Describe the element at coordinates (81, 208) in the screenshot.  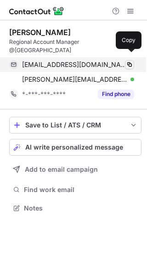
I see `span: Notes` at that location.